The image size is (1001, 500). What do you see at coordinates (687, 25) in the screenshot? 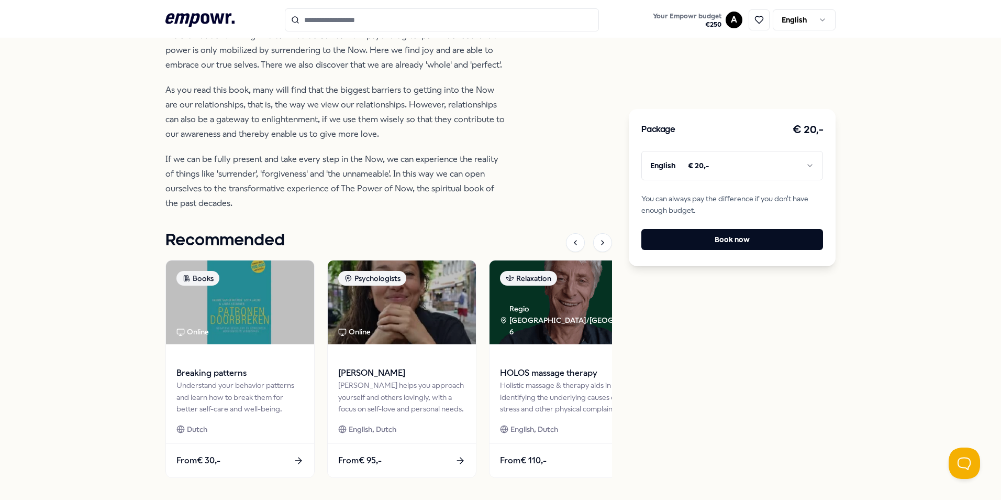
I see `span: € 250` at bounding box center [687, 25].